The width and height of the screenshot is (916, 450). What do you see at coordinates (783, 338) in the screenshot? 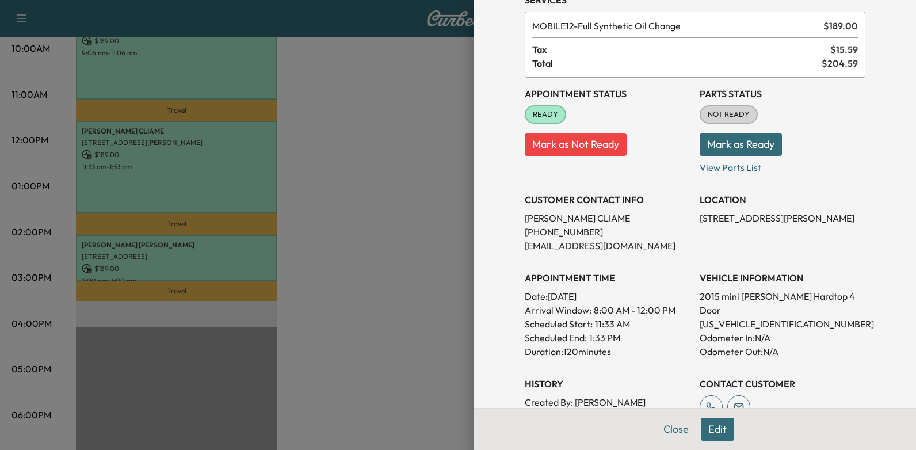
I see `p: Odometer In: N/A` at bounding box center [783, 338].